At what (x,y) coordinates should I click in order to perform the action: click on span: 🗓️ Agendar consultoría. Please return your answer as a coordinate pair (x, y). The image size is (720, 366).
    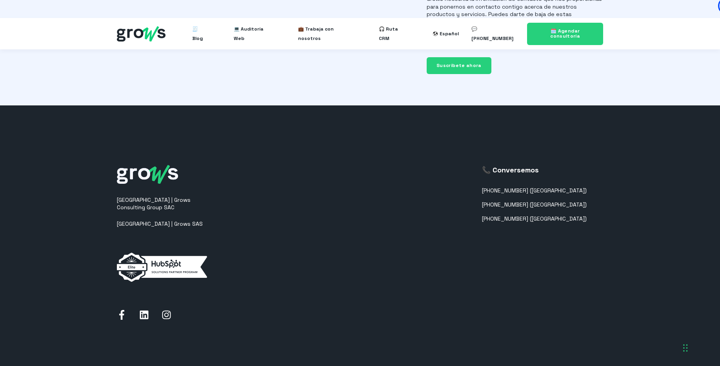
    Looking at the image, I should click on (565, 33).